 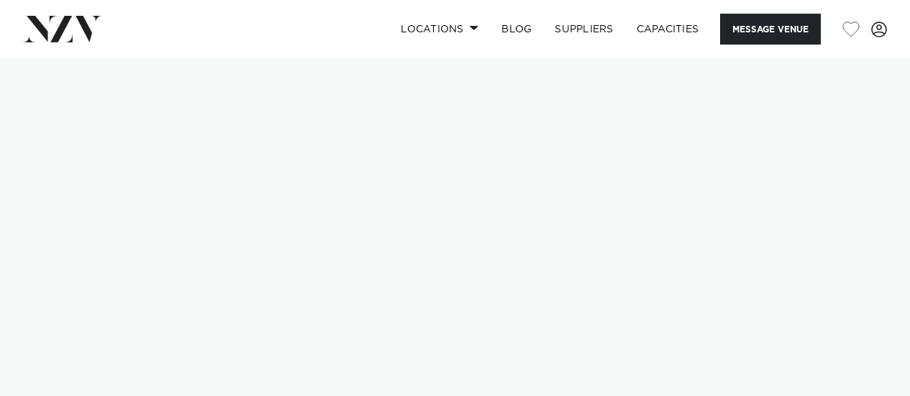 I want to click on a: SUPPLIERS, so click(x=584, y=29).